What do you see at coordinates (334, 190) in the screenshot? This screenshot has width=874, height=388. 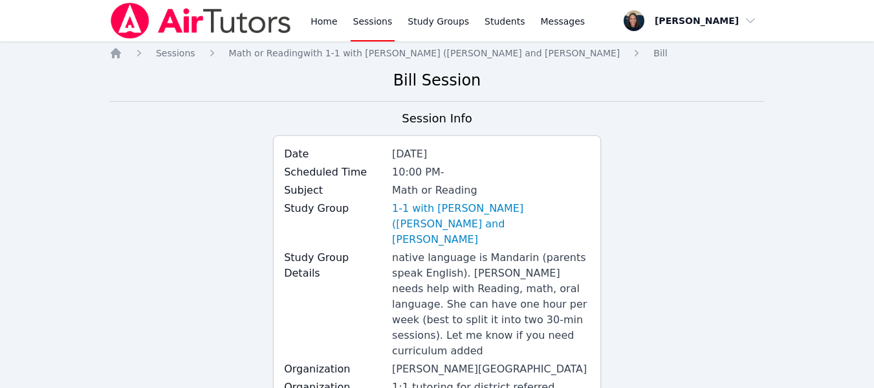 I see `label: Subject` at bounding box center [334, 190].